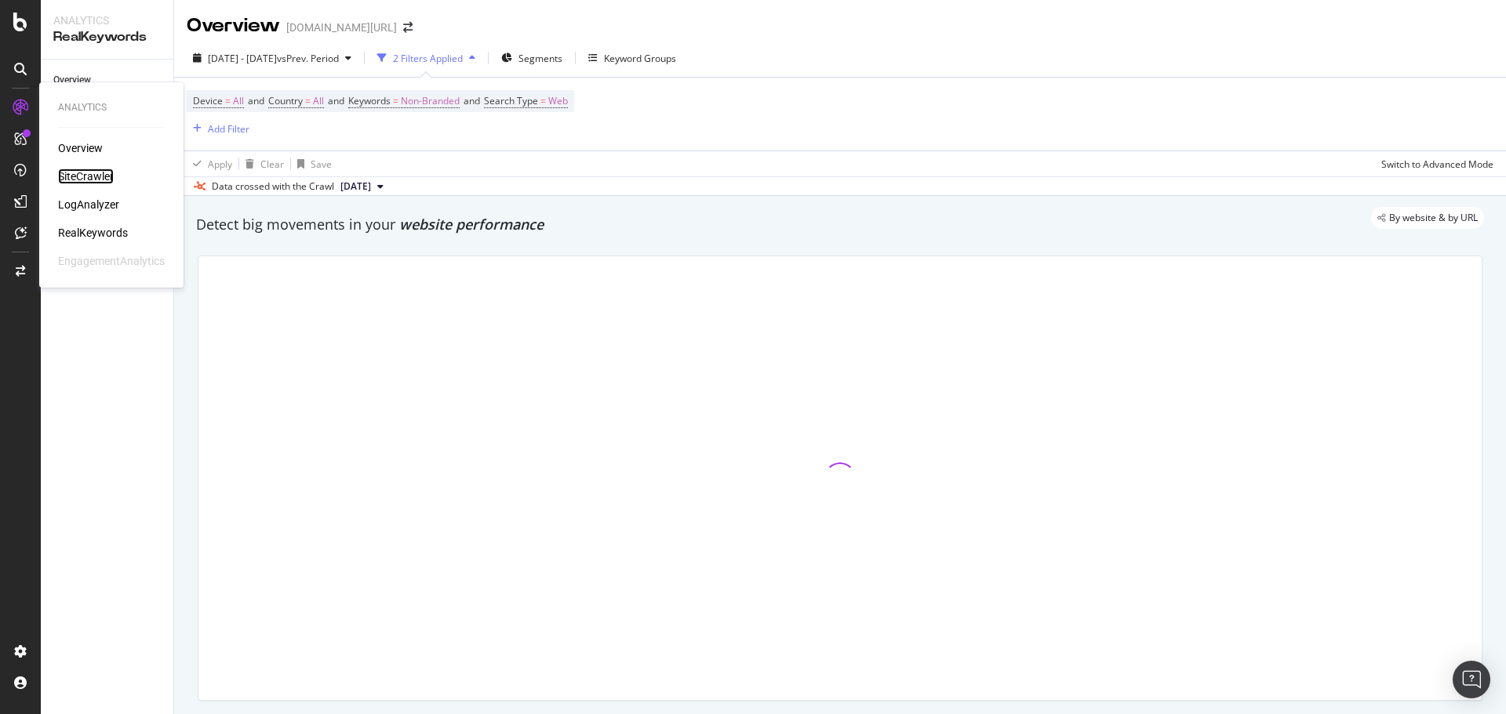 Image resolution: width=1506 pixels, height=714 pixels. What do you see at coordinates (220, 164) in the screenshot?
I see `div: Apply` at bounding box center [220, 164].